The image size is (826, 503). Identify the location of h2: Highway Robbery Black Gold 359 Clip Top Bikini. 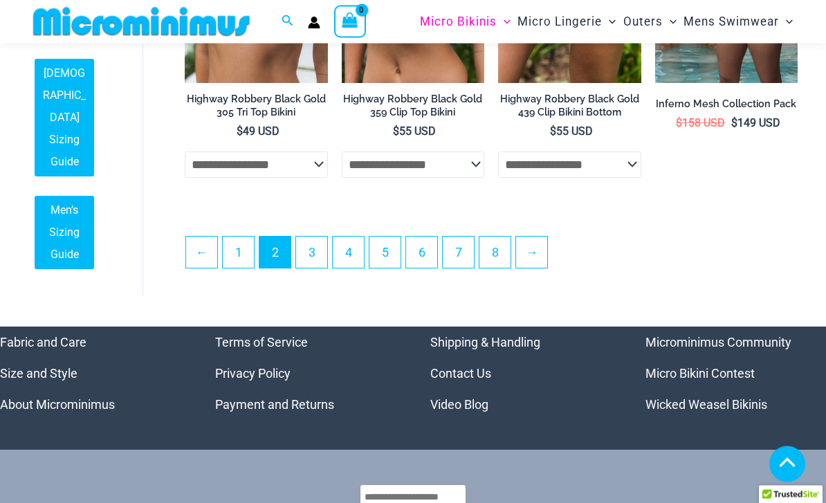
(413, 106).